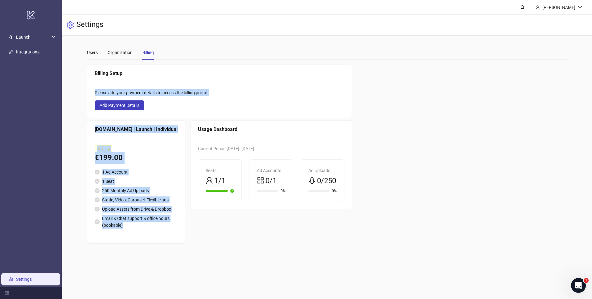 The image size is (592, 299). I want to click on span: menu-fold, so click(7, 292).